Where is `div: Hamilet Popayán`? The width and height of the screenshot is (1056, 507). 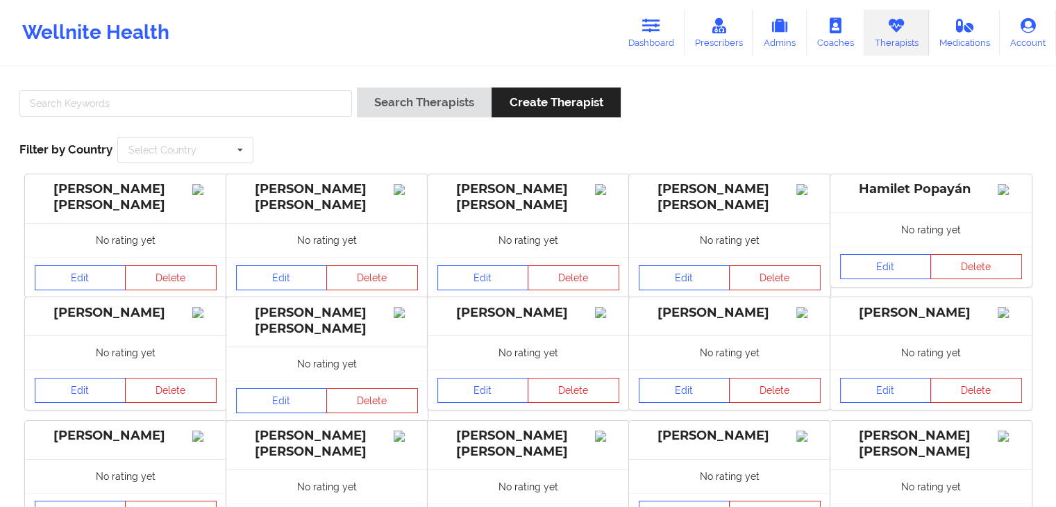 div: Hamilet Popayán is located at coordinates (931, 189).